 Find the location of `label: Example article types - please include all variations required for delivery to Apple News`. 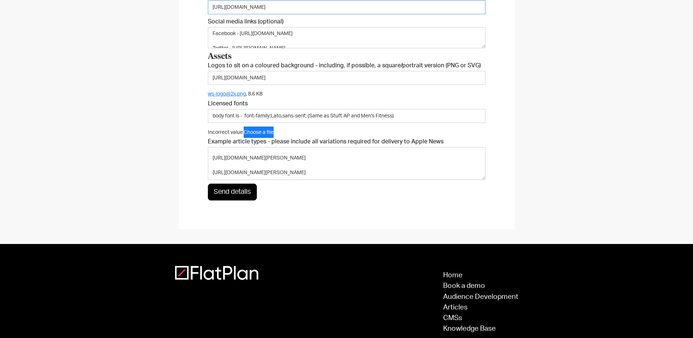

label: Example article types - please include all variations required for delivery to Apple News is located at coordinates (347, 141).